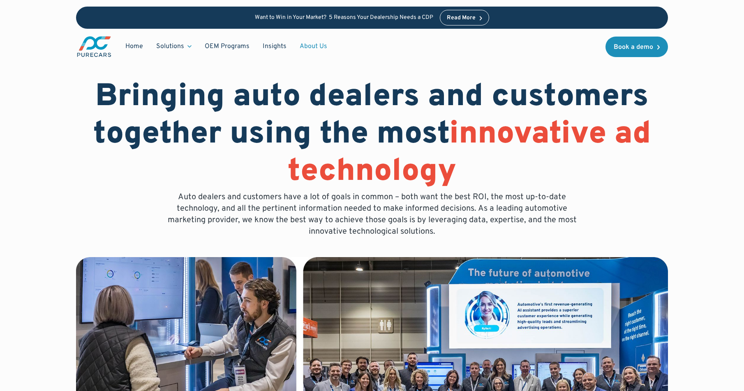 The image size is (744, 391). I want to click on div: Book a demo, so click(633, 47).